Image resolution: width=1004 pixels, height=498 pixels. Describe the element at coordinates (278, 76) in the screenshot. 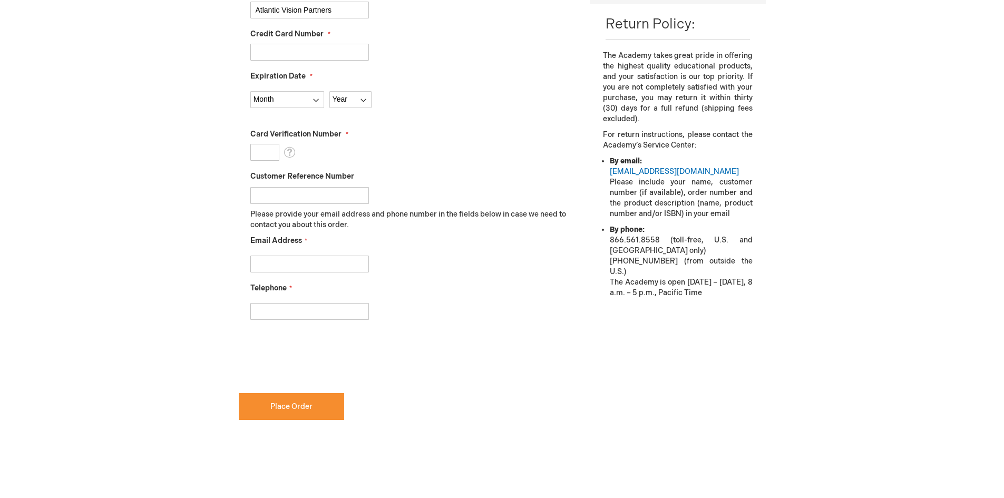

I see `span: Expiration Date` at that location.